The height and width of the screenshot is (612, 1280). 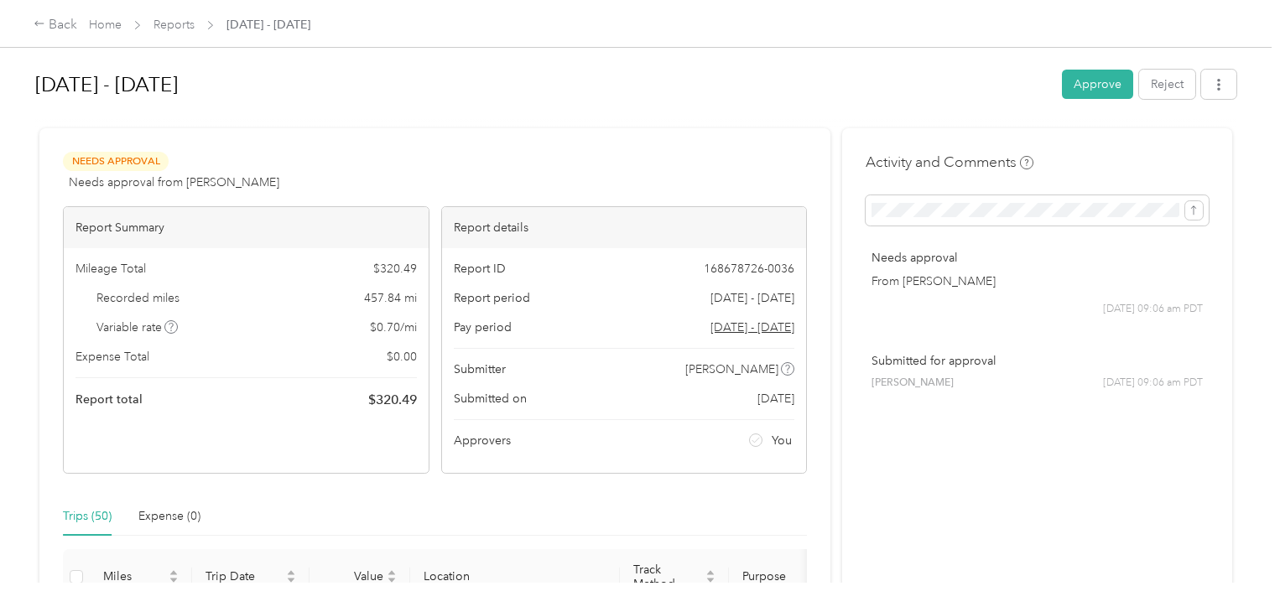 What do you see at coordinates (174, 24) in the screenshot?
I see `a: Reports` at bounding box center [174, 24].